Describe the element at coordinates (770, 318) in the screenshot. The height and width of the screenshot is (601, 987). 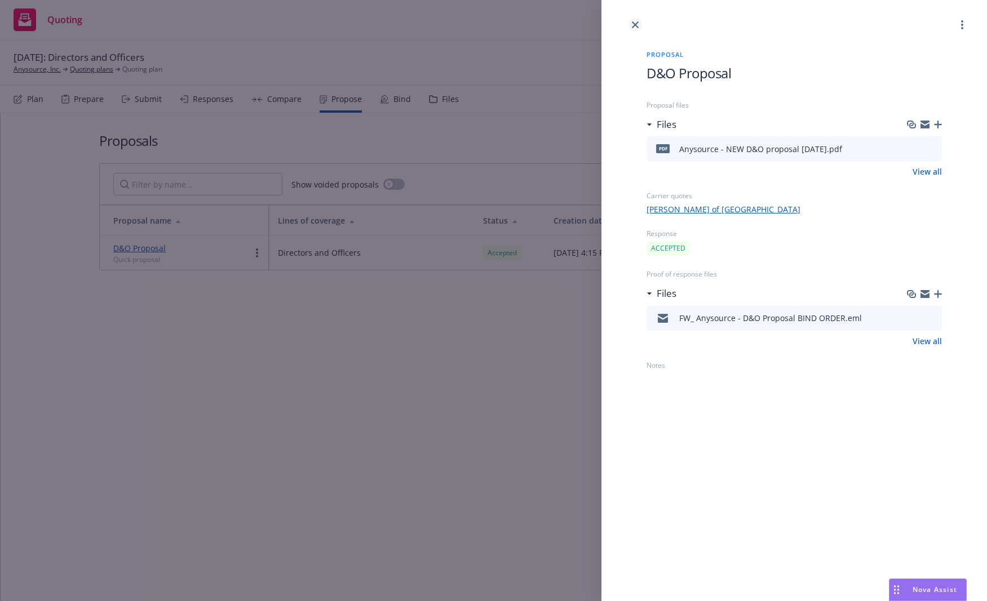
I see `div: FW_ Anysource - D&O Proposal BIND ORDER.eml` at that location.